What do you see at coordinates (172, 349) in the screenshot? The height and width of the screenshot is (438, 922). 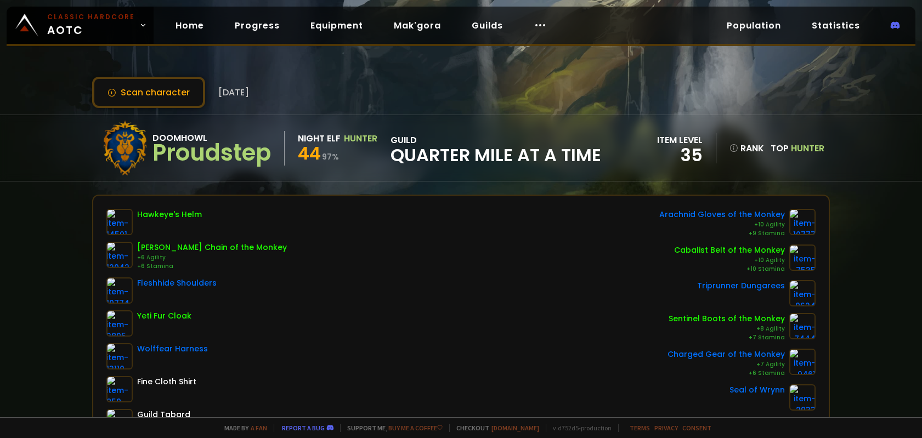 I see `div: Wolffear Harness` at bounding box center [172, 349].